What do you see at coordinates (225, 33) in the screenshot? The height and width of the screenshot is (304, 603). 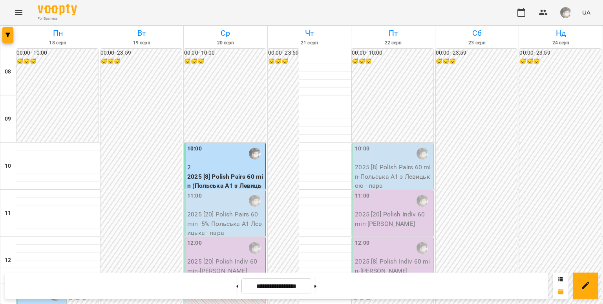 I see `h6: Ср` at bounding box center [225, 33].